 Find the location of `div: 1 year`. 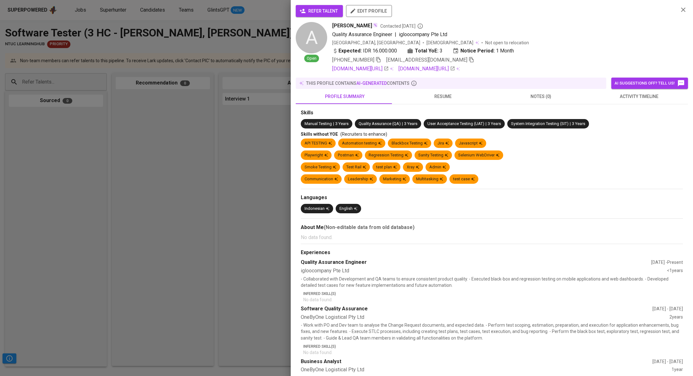

div: 1 year is located at coordinates (678, 370).